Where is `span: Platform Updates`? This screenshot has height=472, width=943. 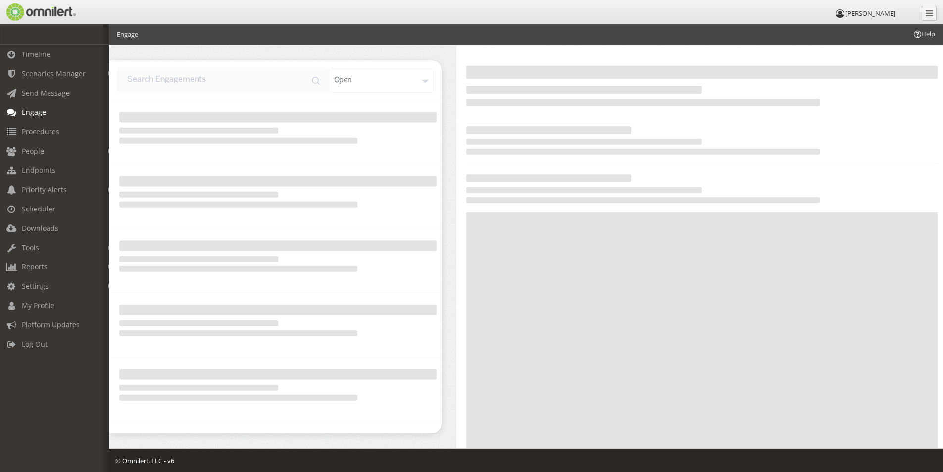
span: Platform Updates is located at coordinates (50, 324).